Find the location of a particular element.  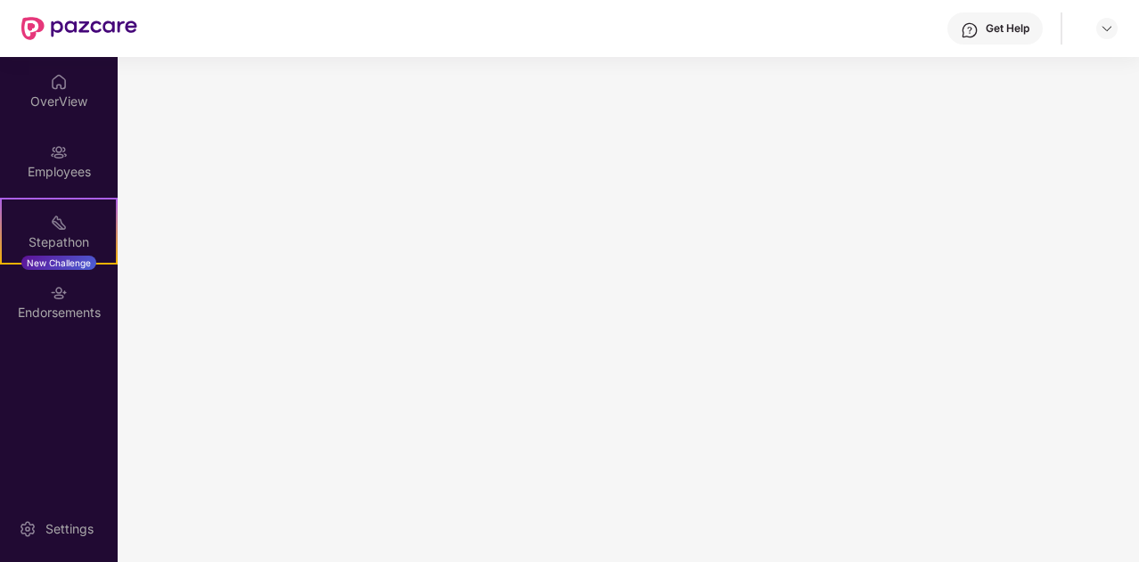

img: svg+xml;base64,PHN2ZyBpZD0iRHJvcGRvd24tMzJ4MzIiIHhtbG5zPSJodHRwOi8vd3d3LnczLm9yZy8yMDAwL3N2ZyIgd2... is located at coordinates (1107, 29).